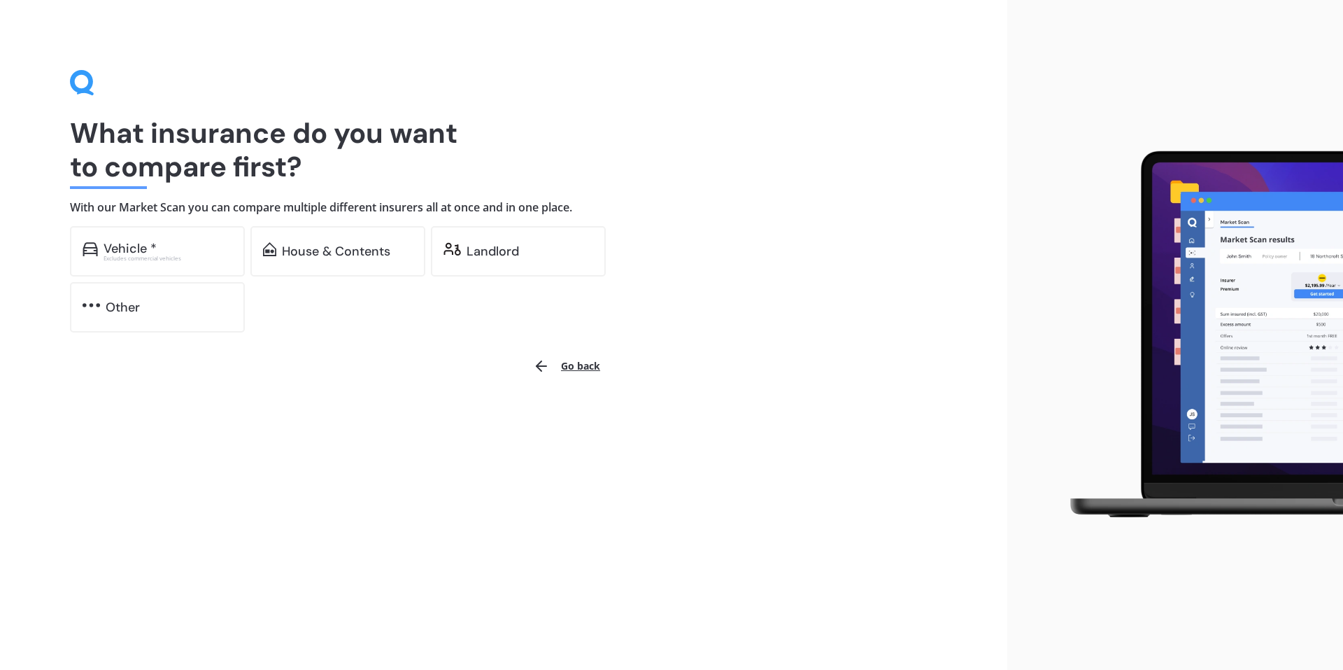 This screenshot has height=670, width=1343. I want to click on div: Excludes commercial vehicles, so click(168, 258).